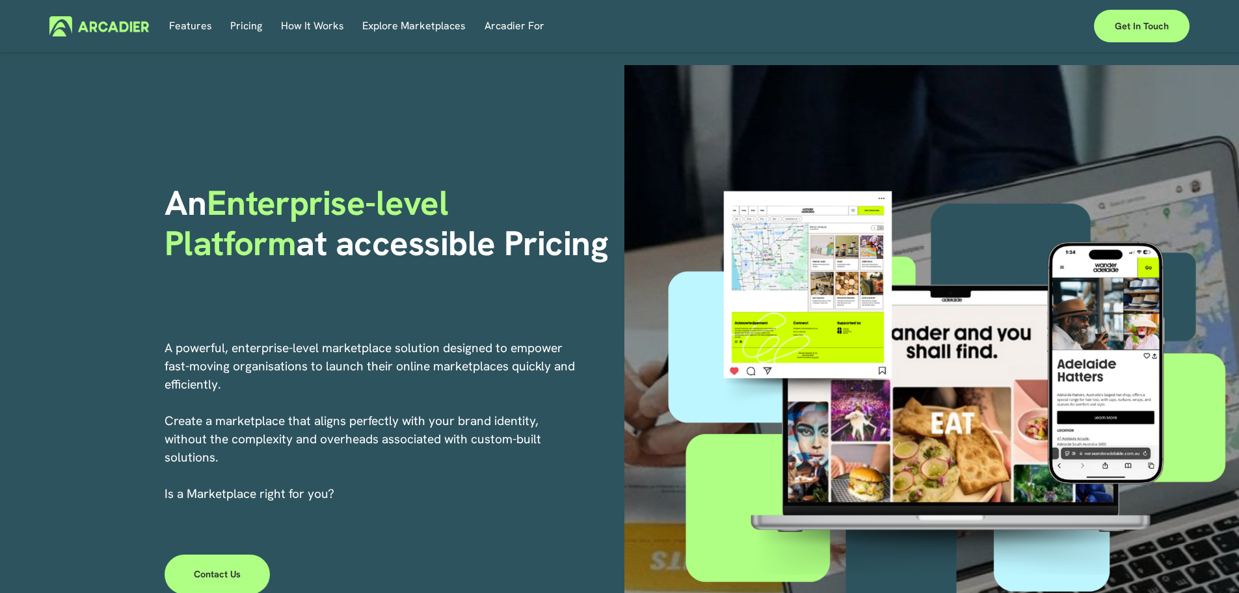  I want to click on span: Enterprise-level Platform, so click(311, 222).